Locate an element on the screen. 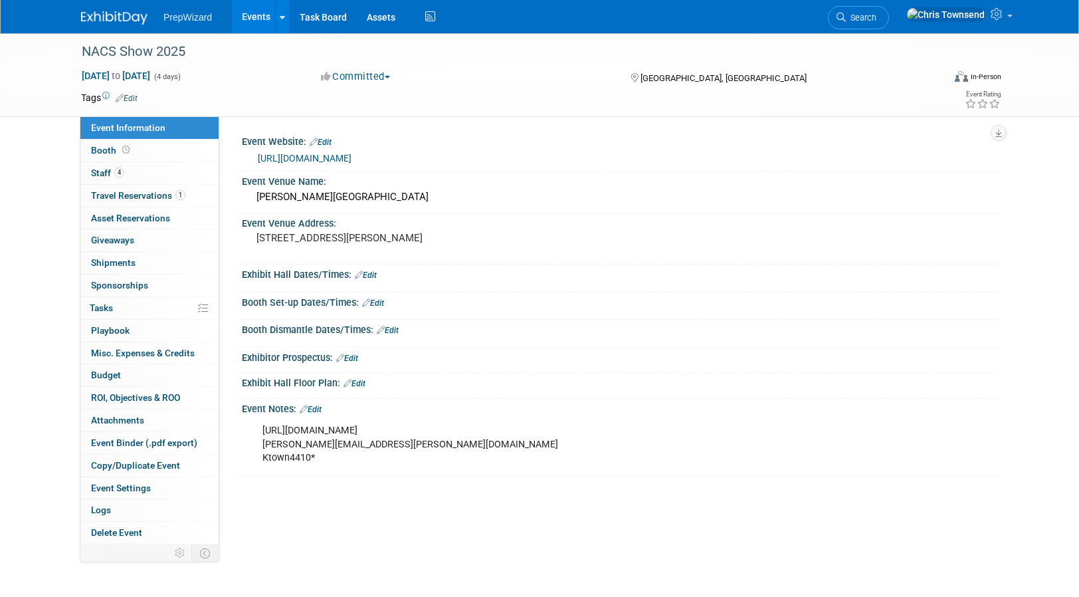  a: Giveaways is located at coordinates (149, 240).